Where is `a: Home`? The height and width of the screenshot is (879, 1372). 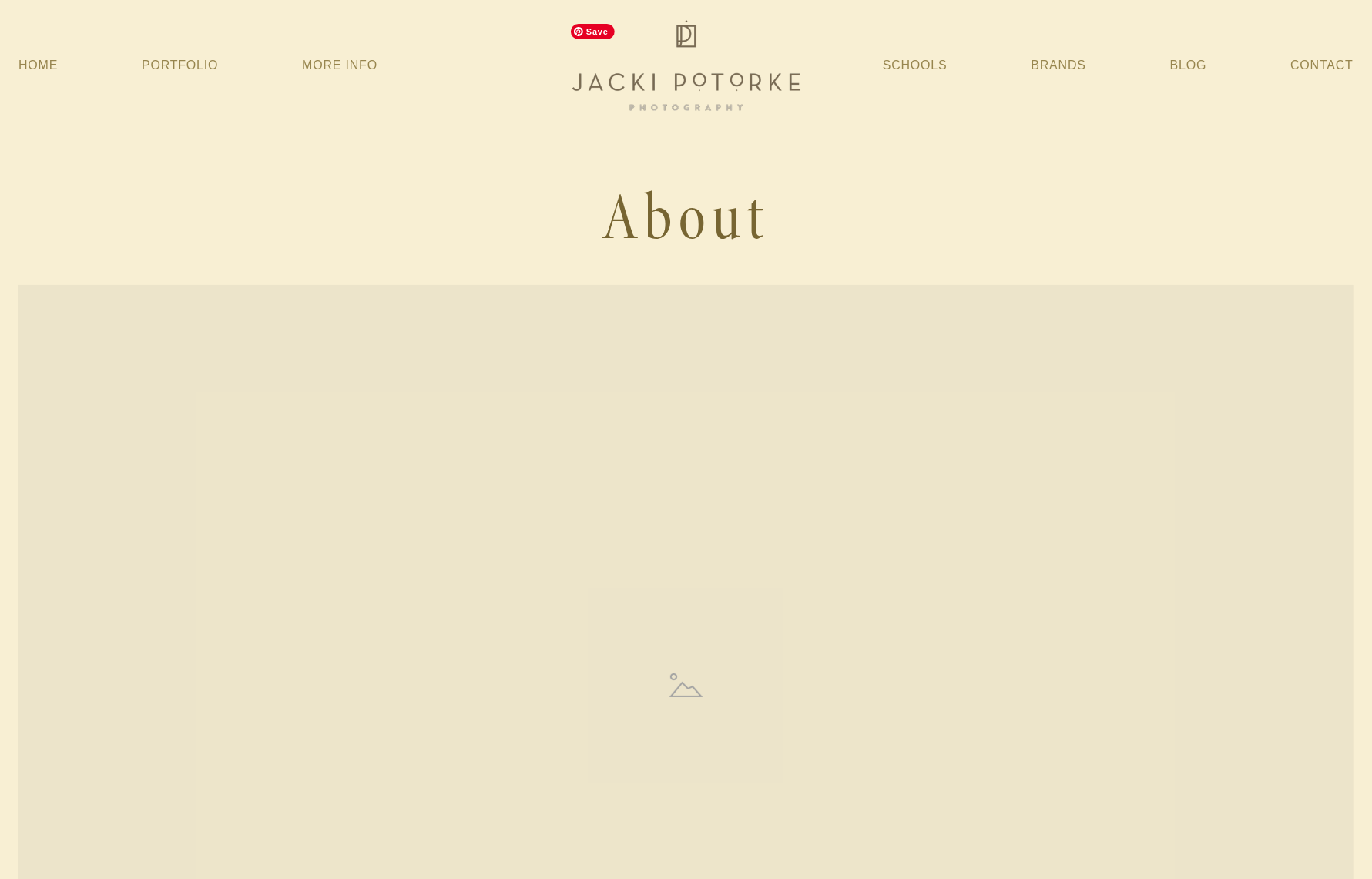
a: Home is located at coordinates (37, 66).